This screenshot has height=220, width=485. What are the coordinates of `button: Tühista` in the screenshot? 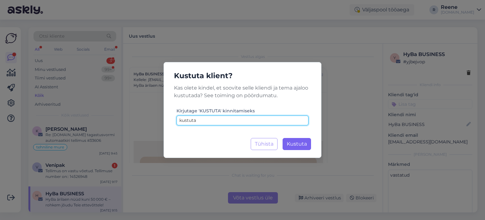 It's located at (264, 144).